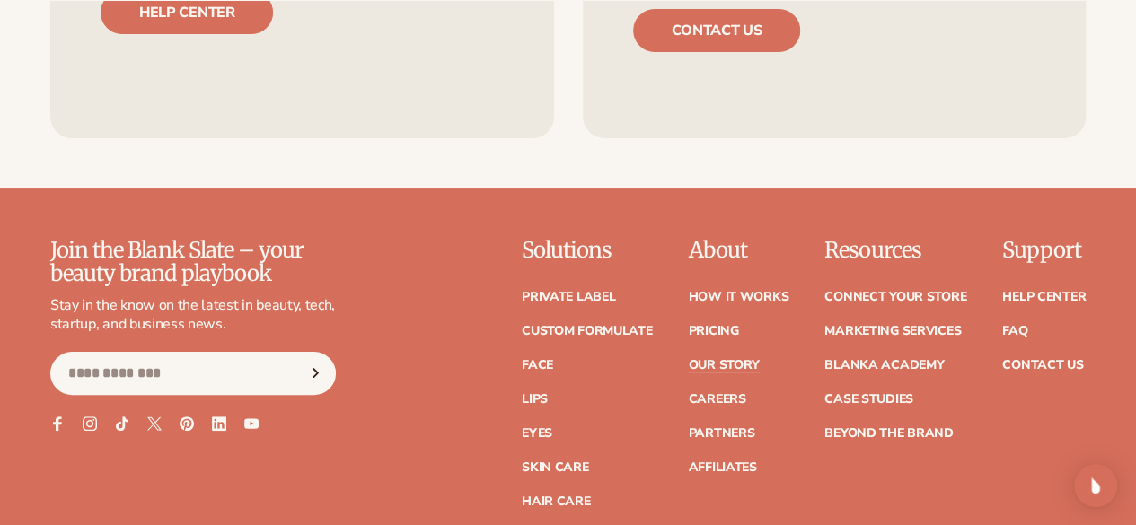  What do you see at coordinates (883, 365) in the screenshot?
I see `a: Blanka Academy` at bounding box center [883, 365].